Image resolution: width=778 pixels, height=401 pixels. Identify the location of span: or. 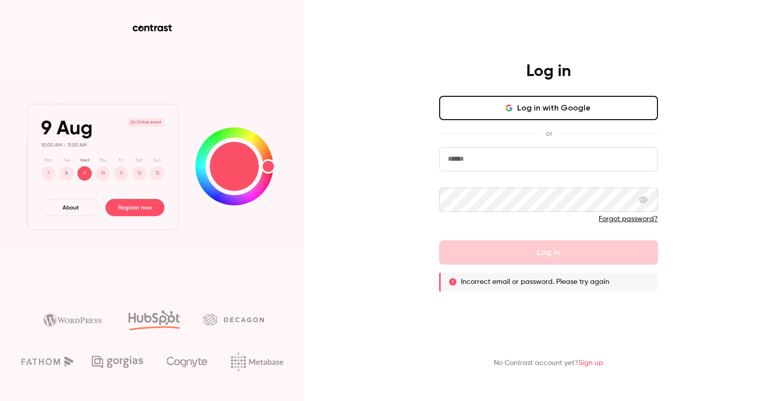
(548, 133).